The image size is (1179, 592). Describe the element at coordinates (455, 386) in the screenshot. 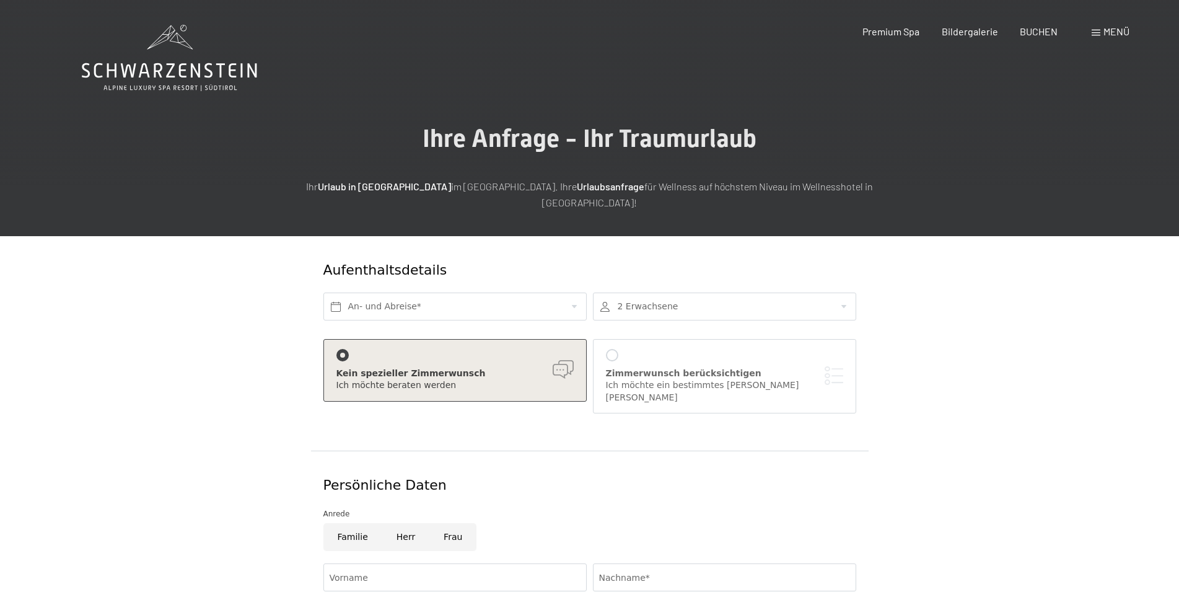

I see `div: Ich möchte beraten werden` at that location.